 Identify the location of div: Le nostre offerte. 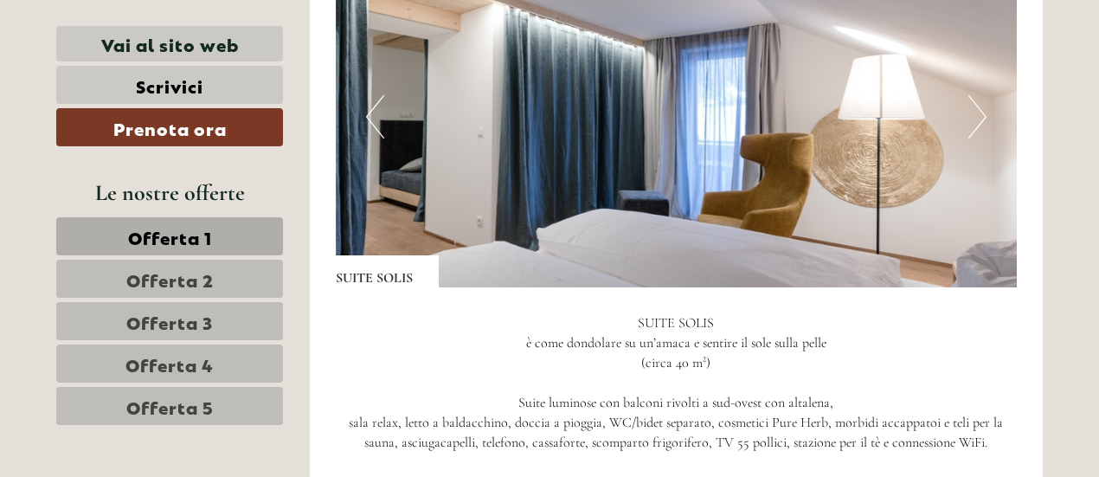
(170, 192).